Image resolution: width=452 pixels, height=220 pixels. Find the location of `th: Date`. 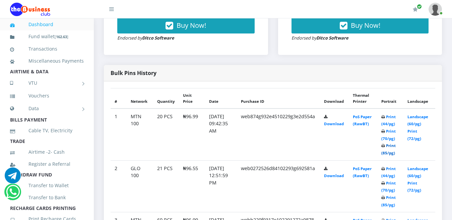

th: Date is located at coordinates (221, 99).